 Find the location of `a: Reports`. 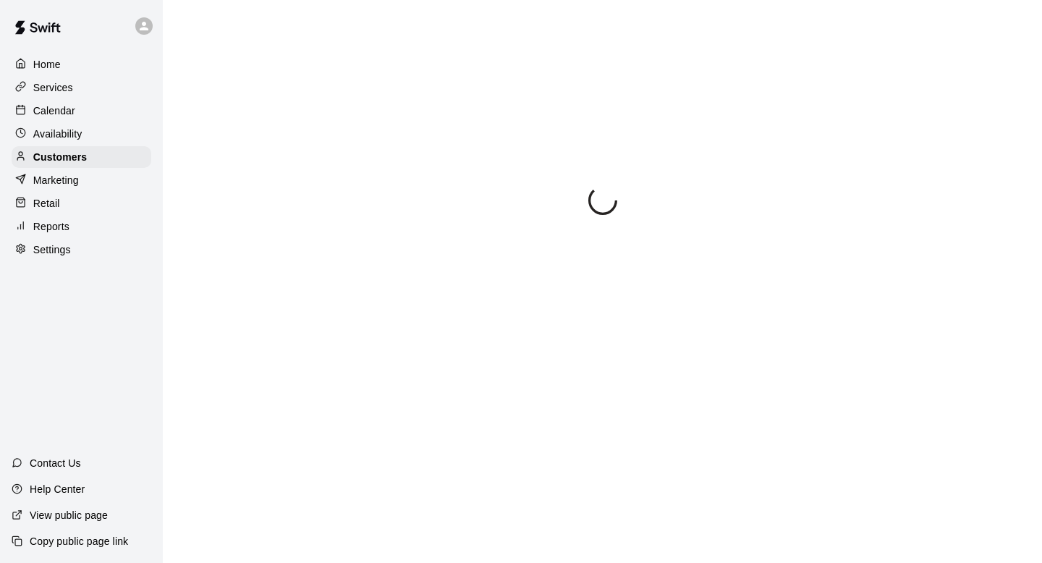

a: Reports is located at coordinates (81, 226).